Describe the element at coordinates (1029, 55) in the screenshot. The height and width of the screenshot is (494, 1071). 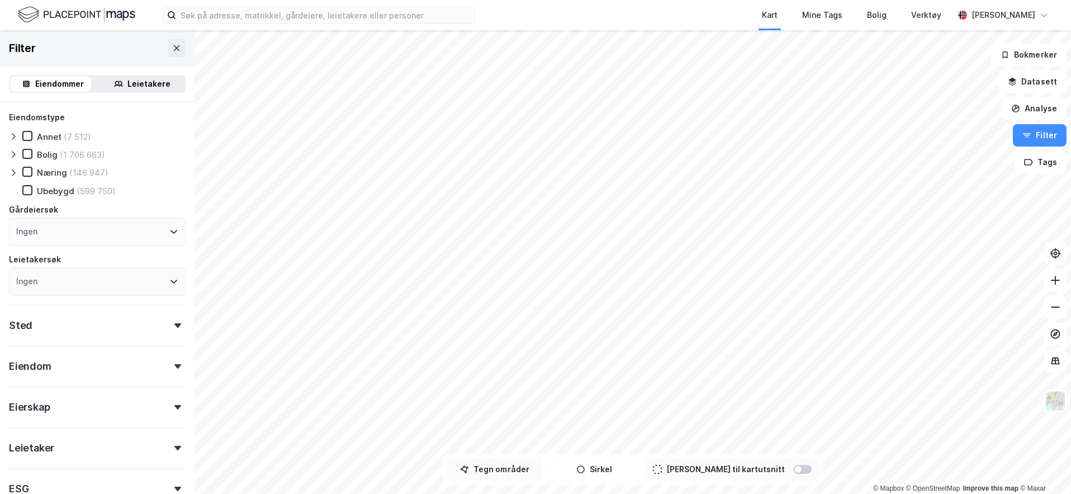
I see `button: Bokmerker` at that location.